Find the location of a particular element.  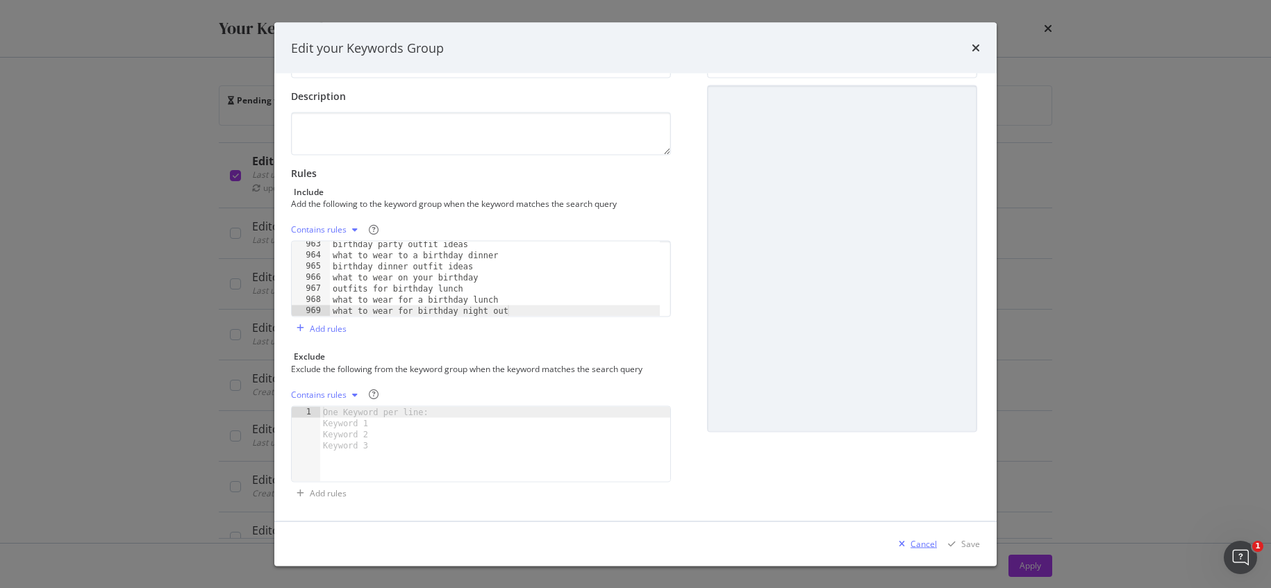

div: One Keyword per line: Keyword 1 Keyword 2 Keyword 3 is located at coordinates (378, 428).